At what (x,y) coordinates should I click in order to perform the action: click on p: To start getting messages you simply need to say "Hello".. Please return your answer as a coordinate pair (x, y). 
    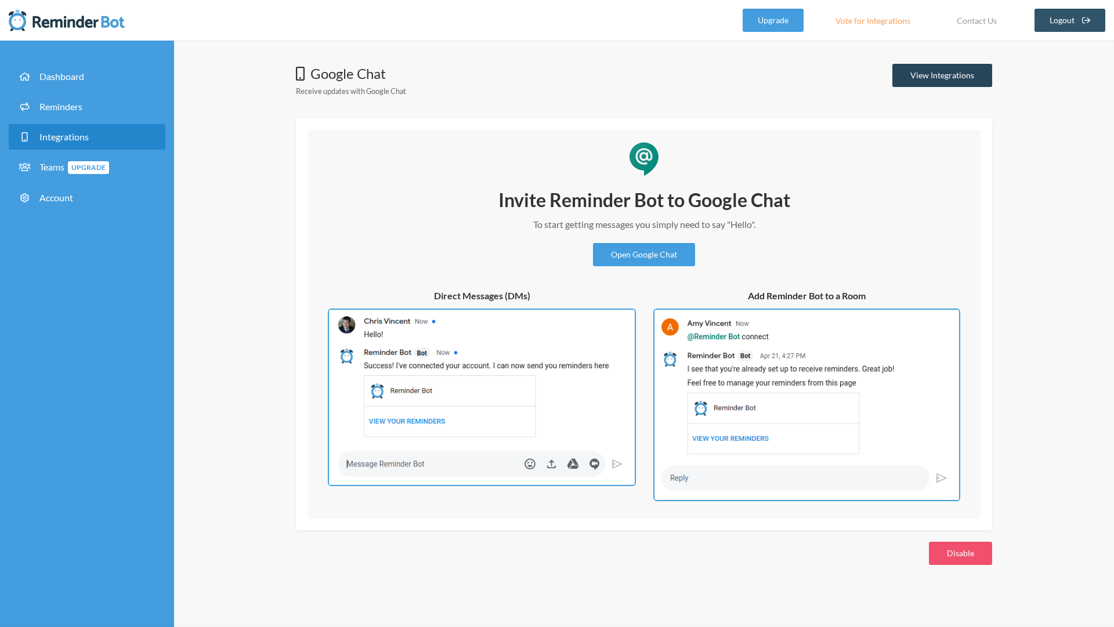
    Looking at the image, I should click on (644, 225).